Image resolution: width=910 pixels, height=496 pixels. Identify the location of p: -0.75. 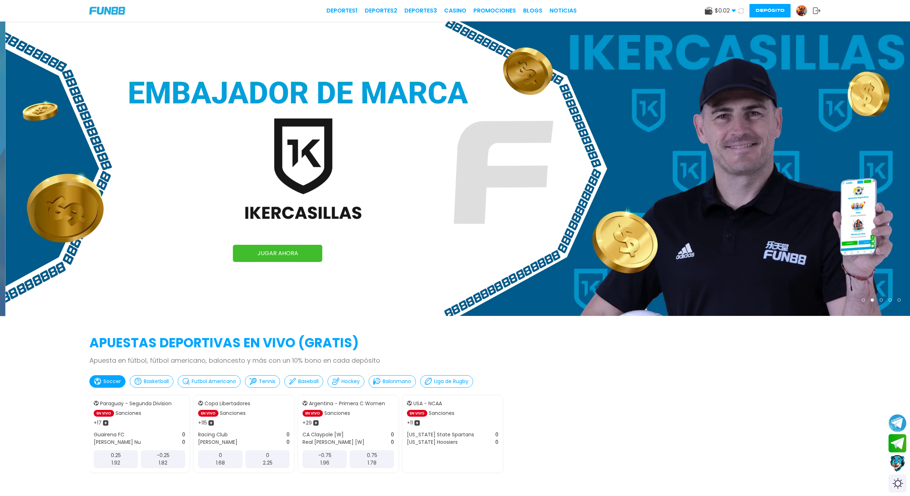
(325, 456).